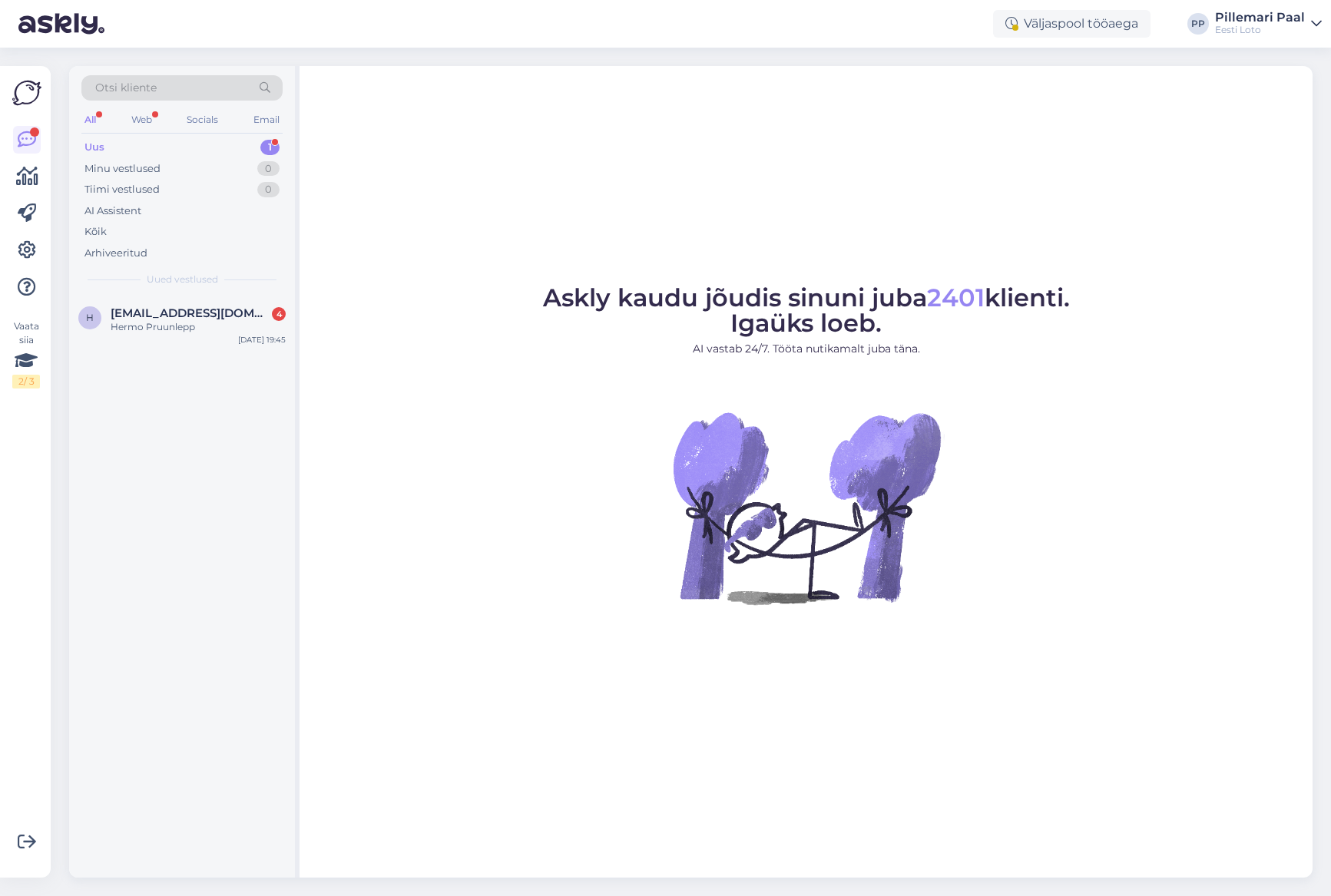  What do you see at coordinates (95, 148) in the screenshot?
I see `div: Uus` at bounding box center [95, 148].